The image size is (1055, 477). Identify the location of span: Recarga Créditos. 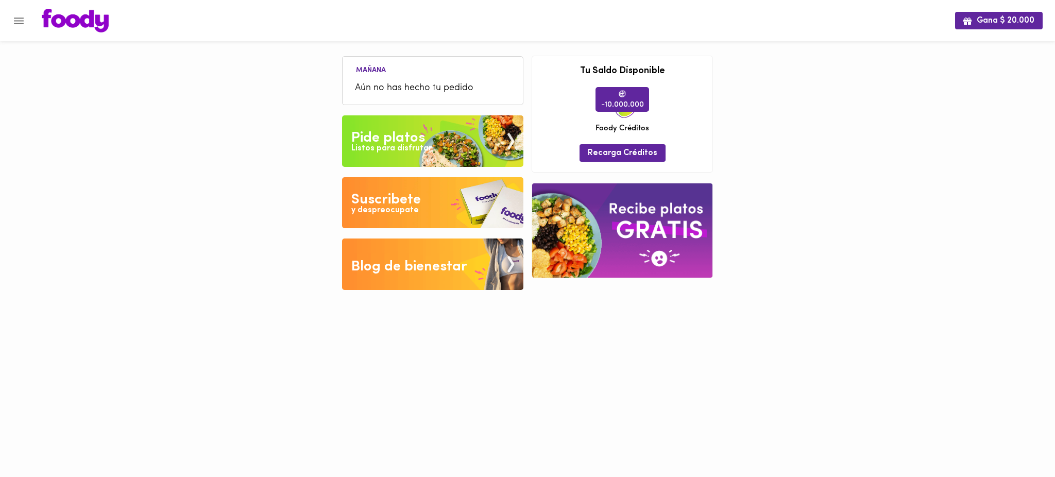
(622, 153).